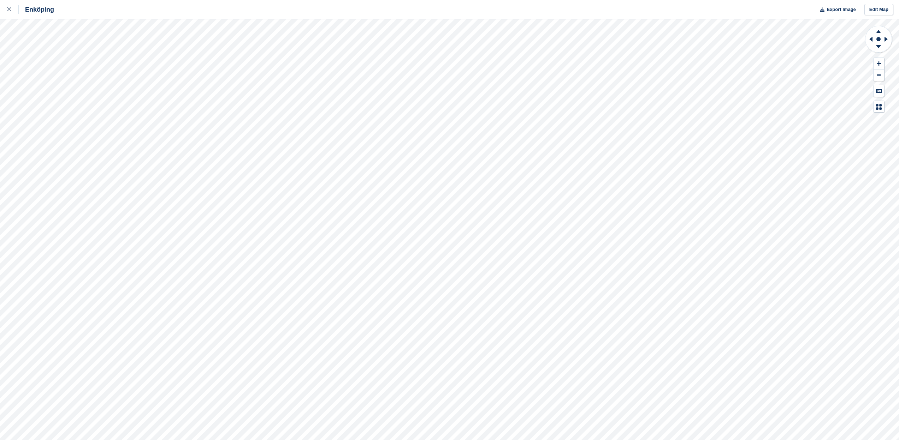  Describe the element at coordinates (836, 10) in the screenshot. I see `button: Export Image` at that location.